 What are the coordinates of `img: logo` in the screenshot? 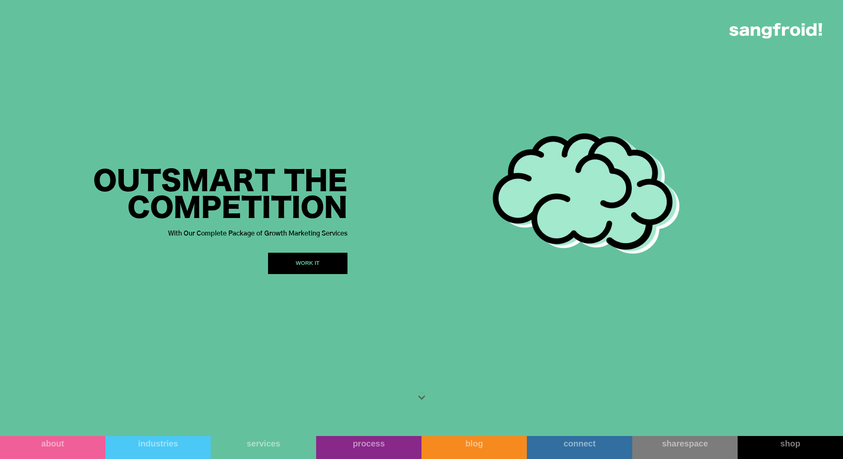 It's located at (775, 31).